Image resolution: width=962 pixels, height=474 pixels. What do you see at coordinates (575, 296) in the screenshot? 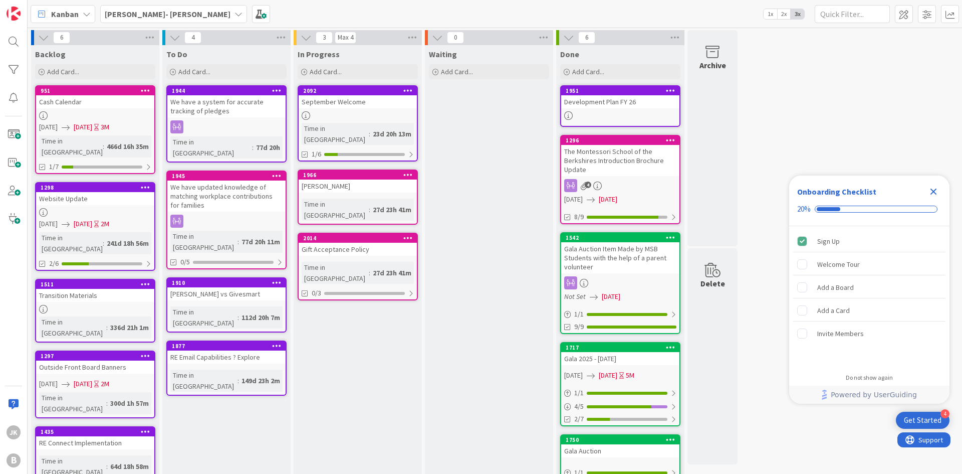
I see `i: Not Set` at bounding box center [575, 296].